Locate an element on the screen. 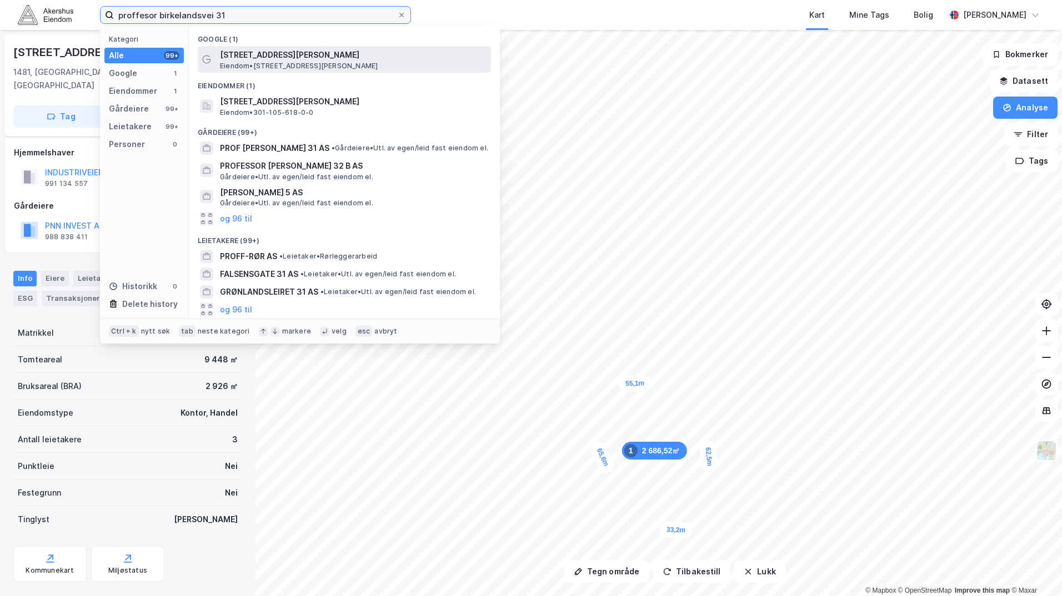  div: Transaksjoner is located at coordinates (79, 299).